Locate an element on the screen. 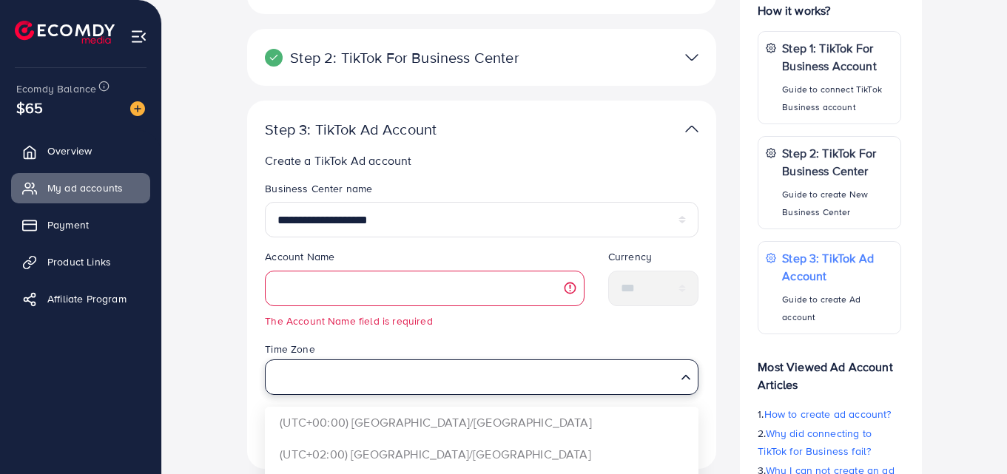 The height and width of the screenshot is (474, 1007). span: Ecomdy Balance is located at coordinates (56, 89).